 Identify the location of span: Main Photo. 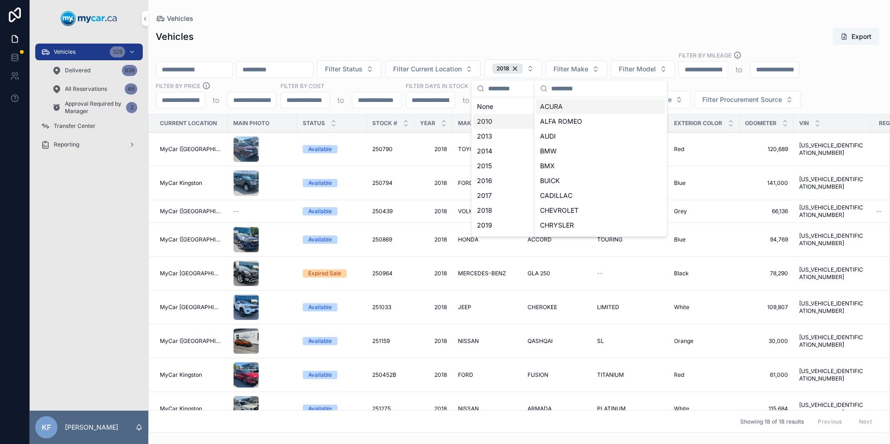
(251, 123).